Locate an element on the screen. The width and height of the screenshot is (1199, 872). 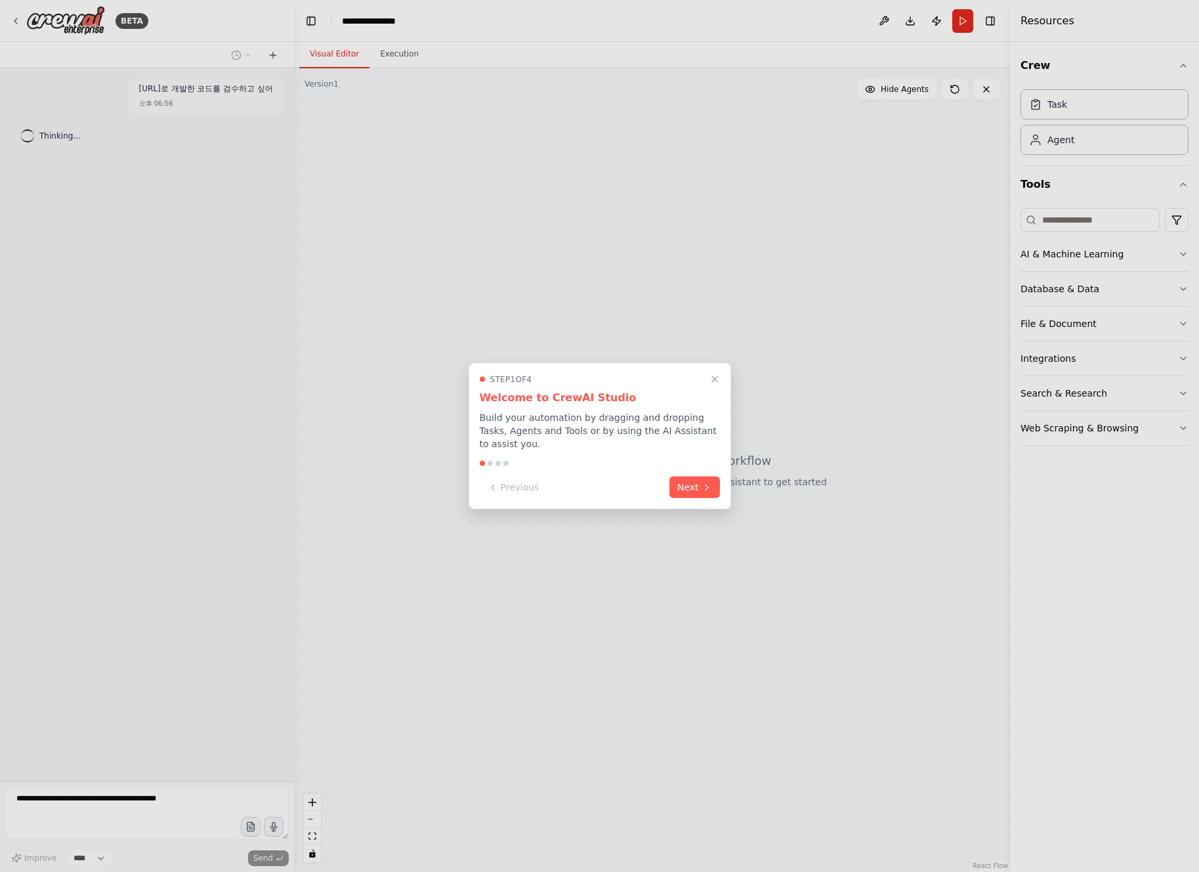
span: Step 1 of 4 is located at coordinates (511, 379).